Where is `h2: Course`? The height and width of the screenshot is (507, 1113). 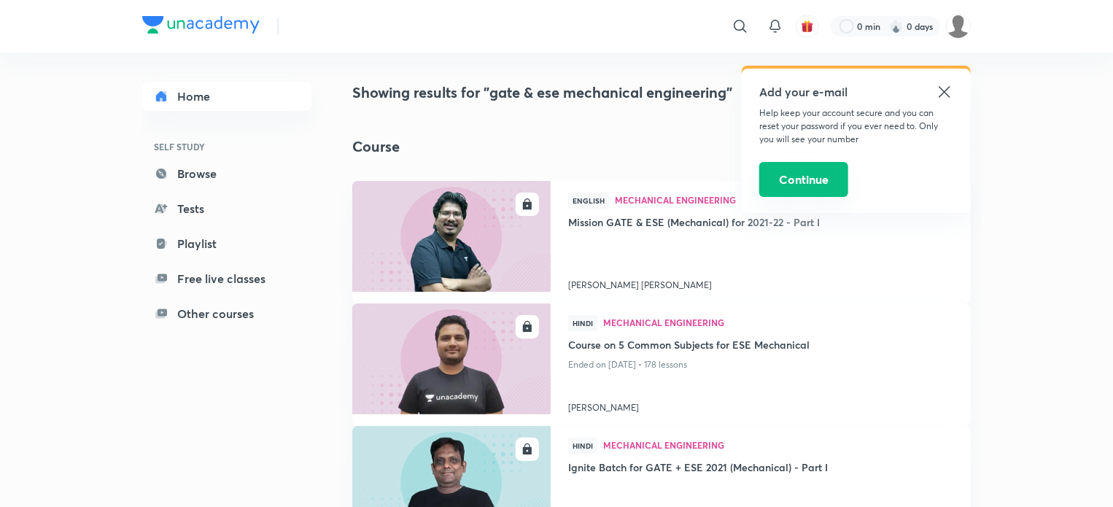 h2: Course is located at coordinates (376, 147).